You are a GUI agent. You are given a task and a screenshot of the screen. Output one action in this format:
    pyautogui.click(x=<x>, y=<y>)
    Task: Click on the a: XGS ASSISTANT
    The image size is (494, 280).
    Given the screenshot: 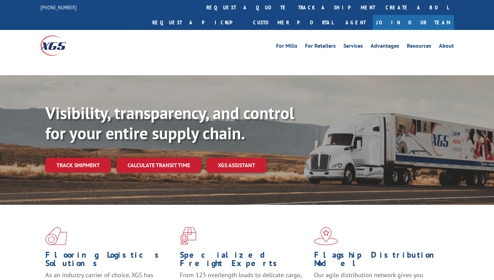 What is the action you would take?
    pyautogui.click(x=236, y=165)
    